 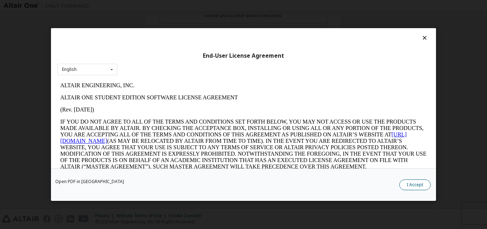 I want to click on button: I Accept, so click(x=415, y=185).